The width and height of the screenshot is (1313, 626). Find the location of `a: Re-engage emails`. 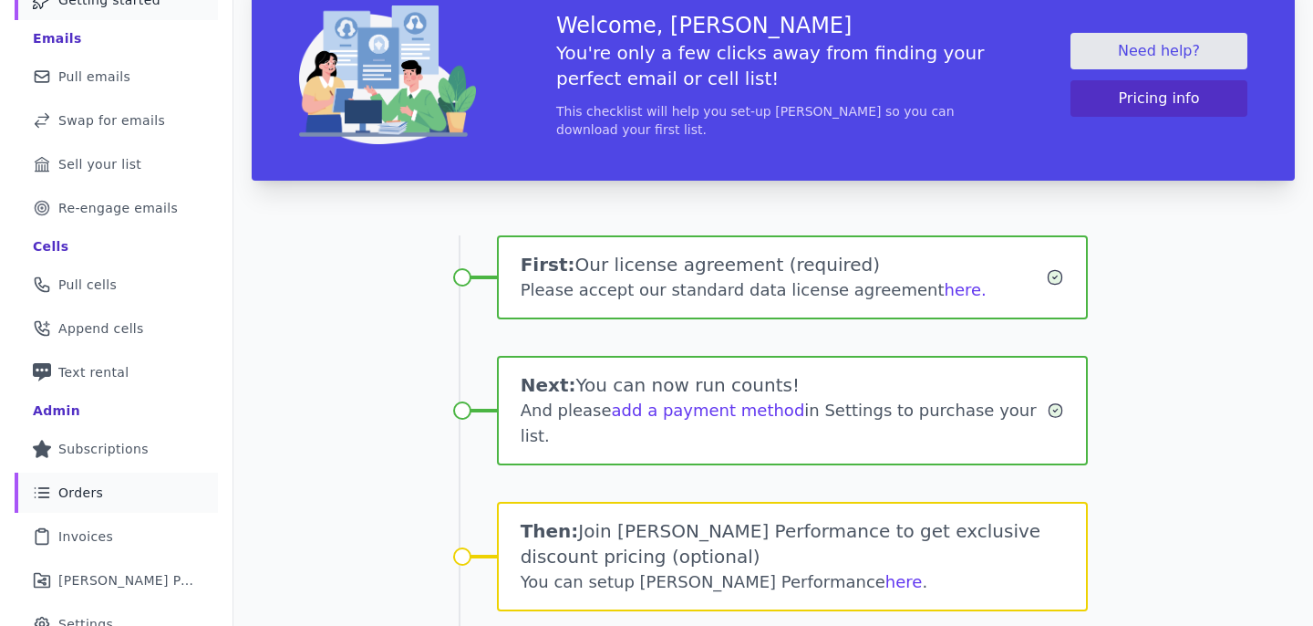

a: Re-engage emails is located at coordinates (116, 208).